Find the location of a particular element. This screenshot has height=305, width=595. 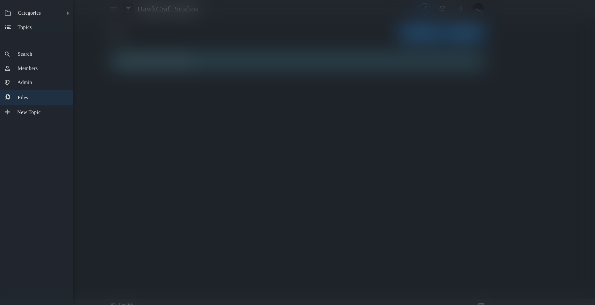

span: Members is located at coordinates (27, 68).